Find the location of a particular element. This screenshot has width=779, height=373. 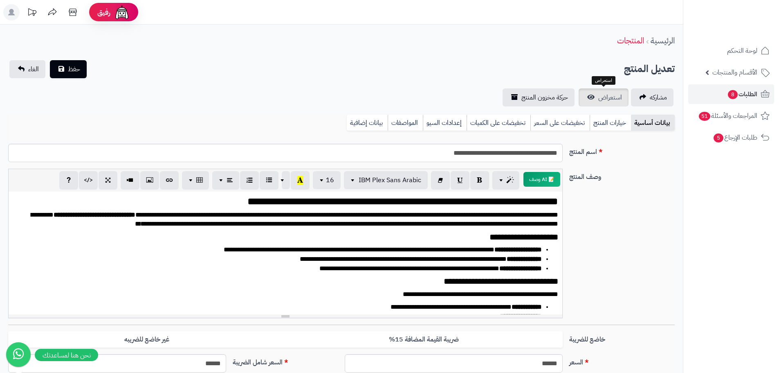

a: المواصفات is located at coordinates (405, 123).